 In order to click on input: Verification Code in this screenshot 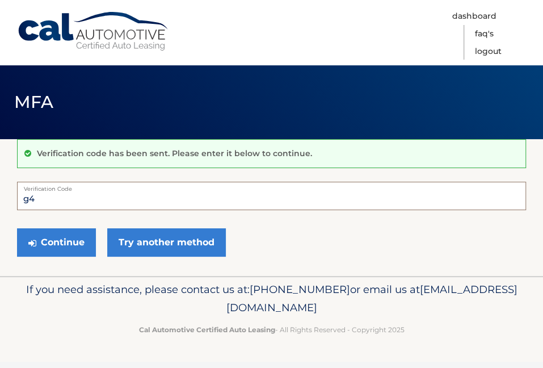, I will do `click(271, 196)`.